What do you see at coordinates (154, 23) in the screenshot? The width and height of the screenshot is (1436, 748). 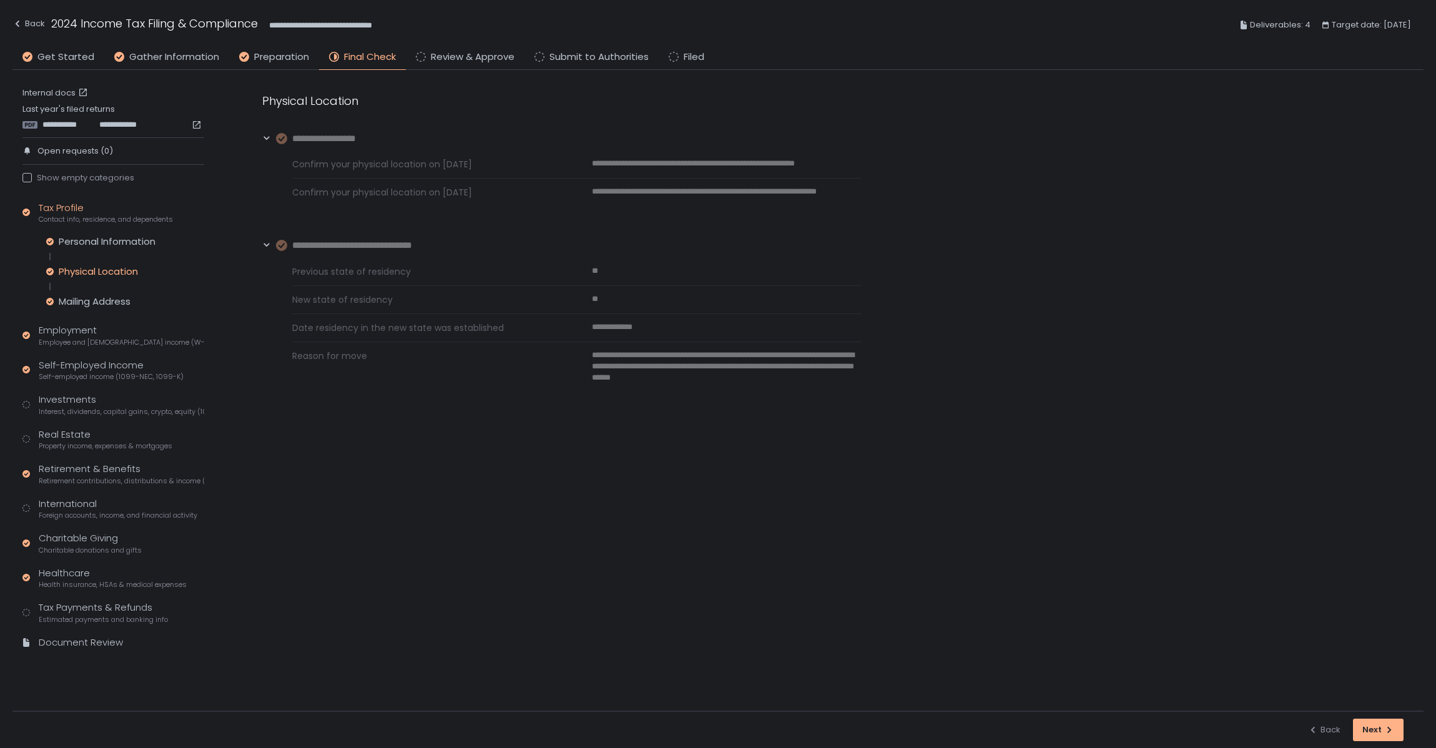 I see `h1: 2024 Income Tax Filing & Compliance` at bounding box center [154, 23].